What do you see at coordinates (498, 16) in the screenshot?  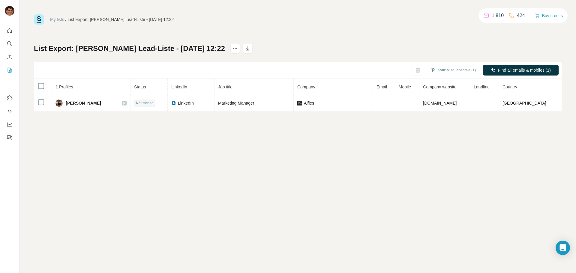 I see `p: 1,810` at bounding box center [498, 16].